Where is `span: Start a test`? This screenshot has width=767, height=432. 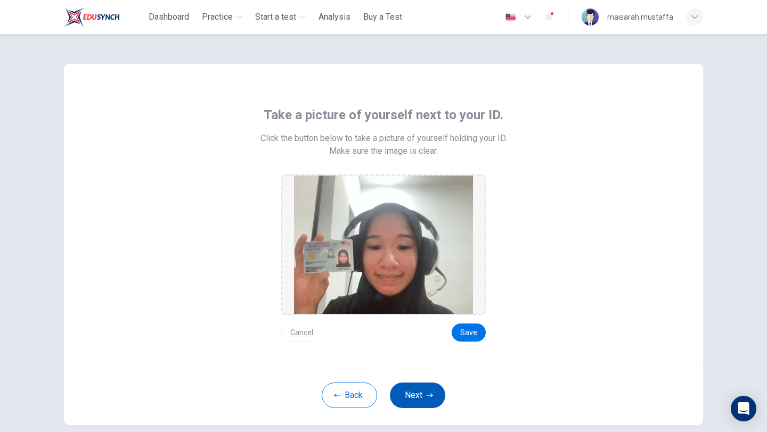
span: Start a test is located at coordinates (275, 17).